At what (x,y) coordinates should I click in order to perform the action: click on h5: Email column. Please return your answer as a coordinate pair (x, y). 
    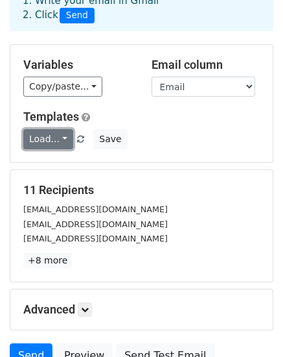
    Looking at the image, I should click on (206, 65).